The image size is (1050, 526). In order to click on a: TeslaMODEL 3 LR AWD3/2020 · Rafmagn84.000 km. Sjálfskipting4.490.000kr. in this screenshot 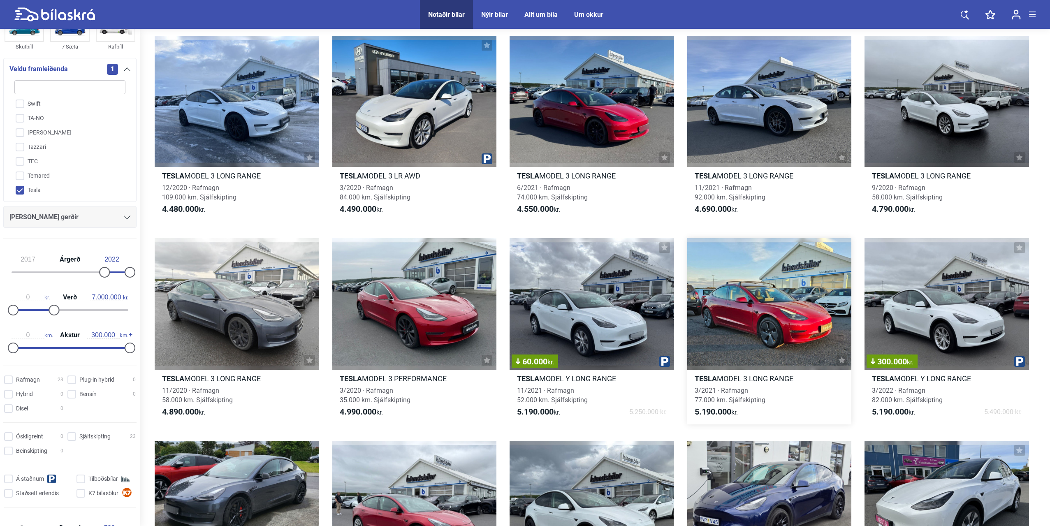, I will do `click(414, 129)`.